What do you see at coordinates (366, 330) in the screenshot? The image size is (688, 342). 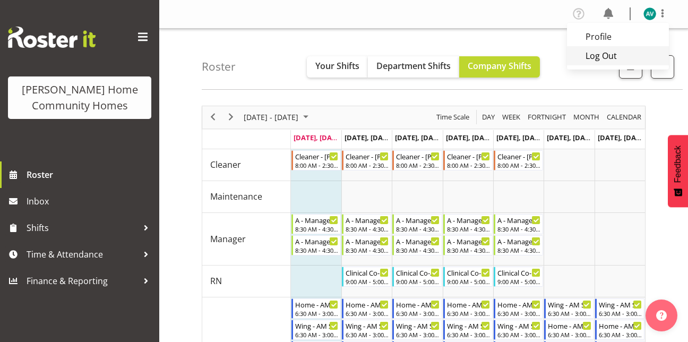 I see `div: Support Worker"s event - Wing - AM Support 1 - Arshdeep Singh Begin From Tuesday, August 12, 2025...` at bounding box center [366, 330].